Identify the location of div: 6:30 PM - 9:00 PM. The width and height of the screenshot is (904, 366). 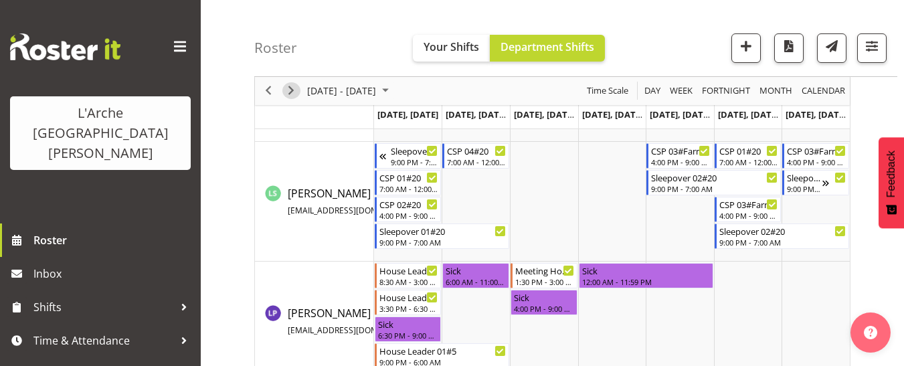
(408, 335).